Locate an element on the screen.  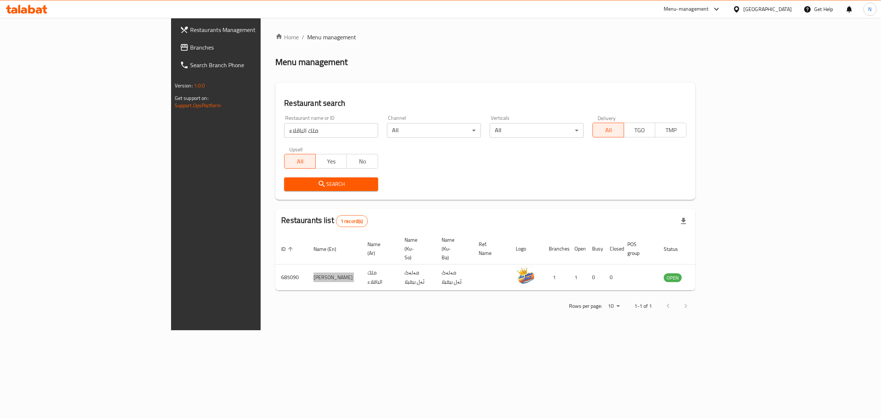
label: Upsell is located at coordinates (296, 149).